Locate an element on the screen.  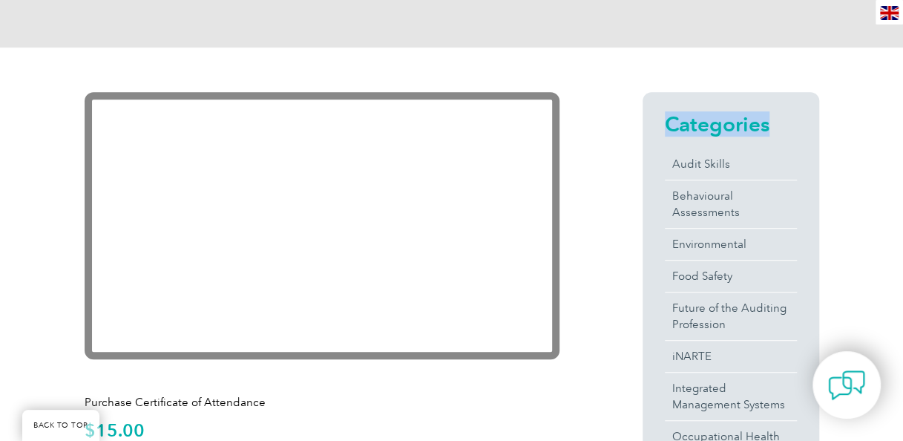
h2: Categories is located at coordinates (731, 124).